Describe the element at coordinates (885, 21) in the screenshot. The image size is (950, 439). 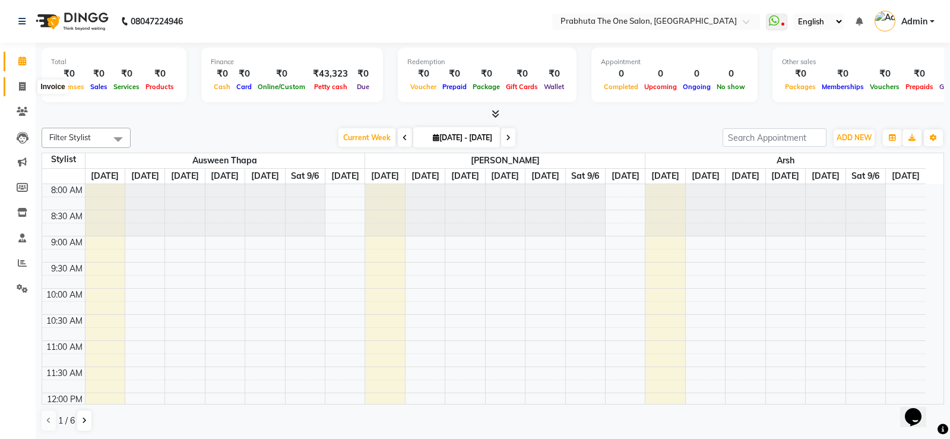
I see `img: Admin` at that location.